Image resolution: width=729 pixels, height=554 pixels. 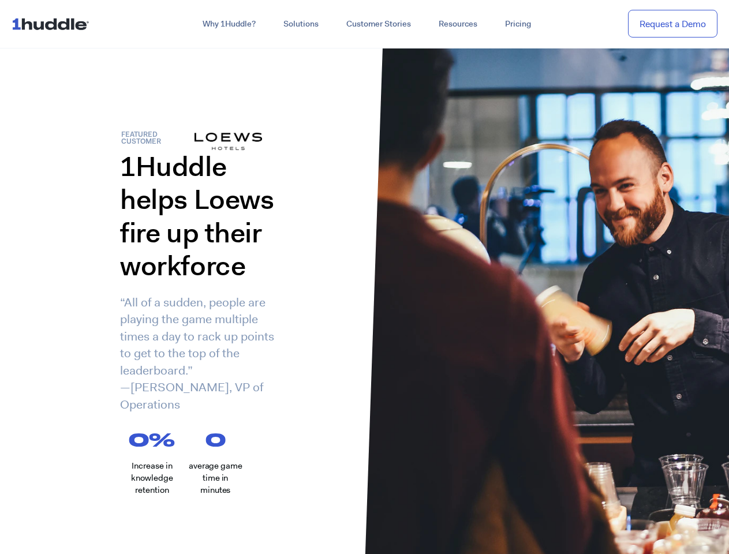 I want to click on h6: Featured customer, so click(x=158, y=139).